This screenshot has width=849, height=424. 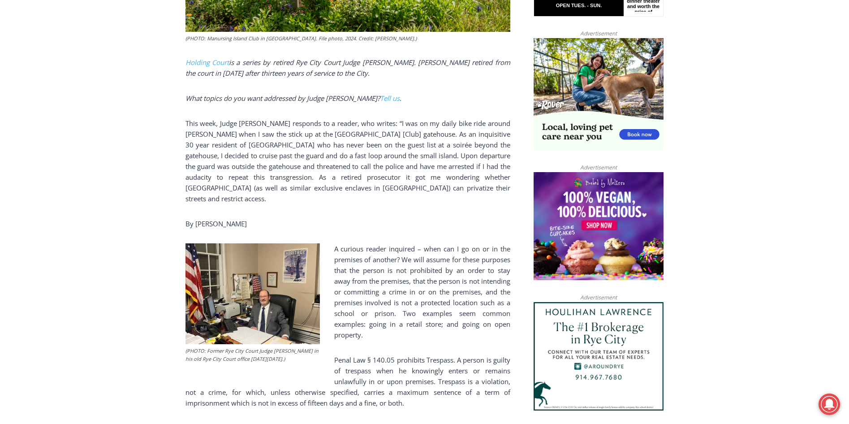 What do you see at coordinates (598, 356) in the screenshot?
I see `img: Houlihan Lawrence The #1 Brokerage in Rye City` at bounding box center [598, 356].